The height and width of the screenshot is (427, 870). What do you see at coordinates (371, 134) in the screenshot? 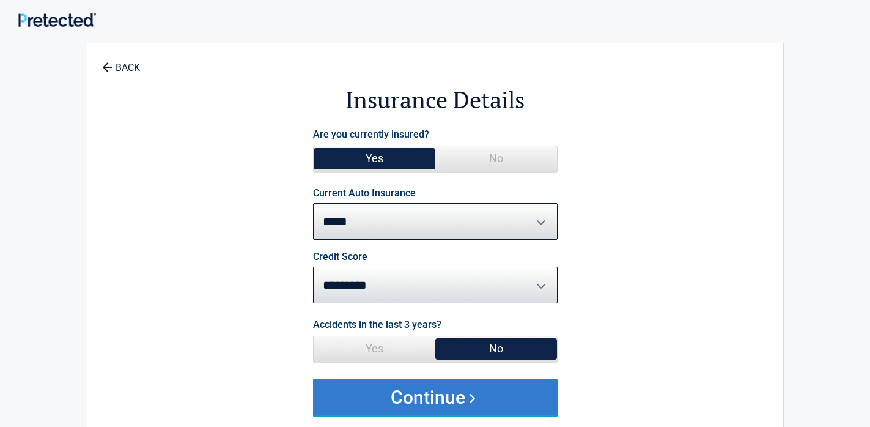
I see `label: Are you currently insured?` at bounding box center [371, 134].